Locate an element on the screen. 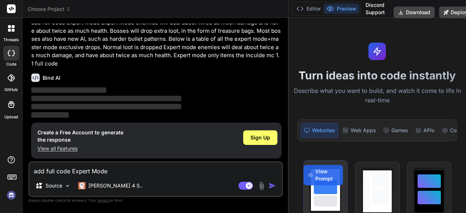 This screenshot has height=213, width=466. p: View all Features is located at coordinates (80, 148).